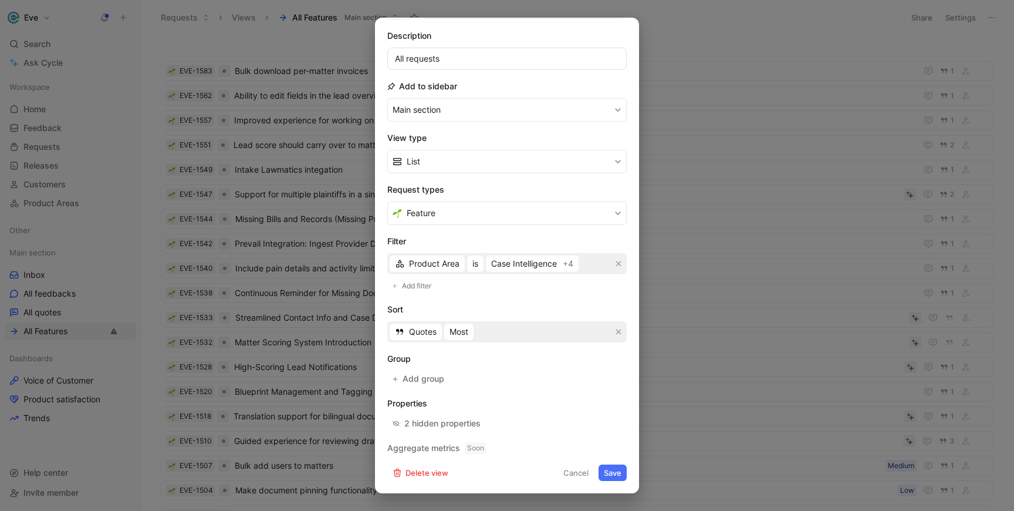 The width and height of the screenshot is (1014, 511). What do you see at coordinates (417, 286) in the screenshot?
I see `span: Add filter` at bounding box center [417, 286].